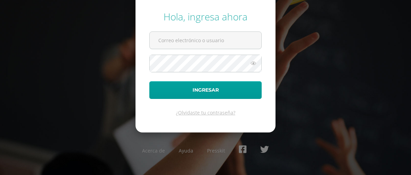 The width and height of the screenshot is (411, 175). What do you see at coordinates (205, 112) in the screenshot?
I see `a: ¿Olvidaste tu contraseña?` at bounding box center [205, 112].